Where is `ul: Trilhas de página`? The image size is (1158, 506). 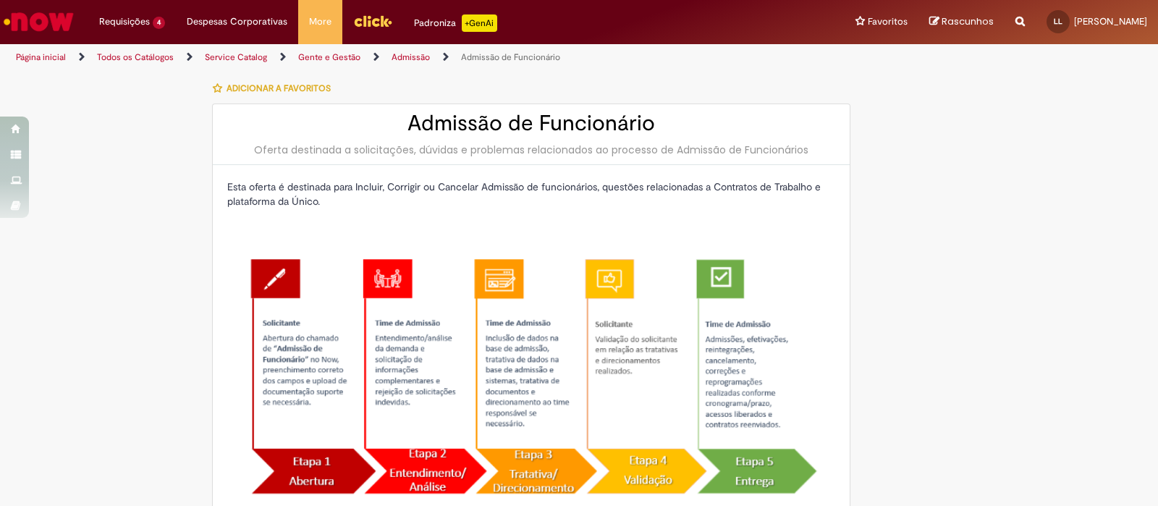 ul: Trilhas de página is located at coordinates (386, 57).